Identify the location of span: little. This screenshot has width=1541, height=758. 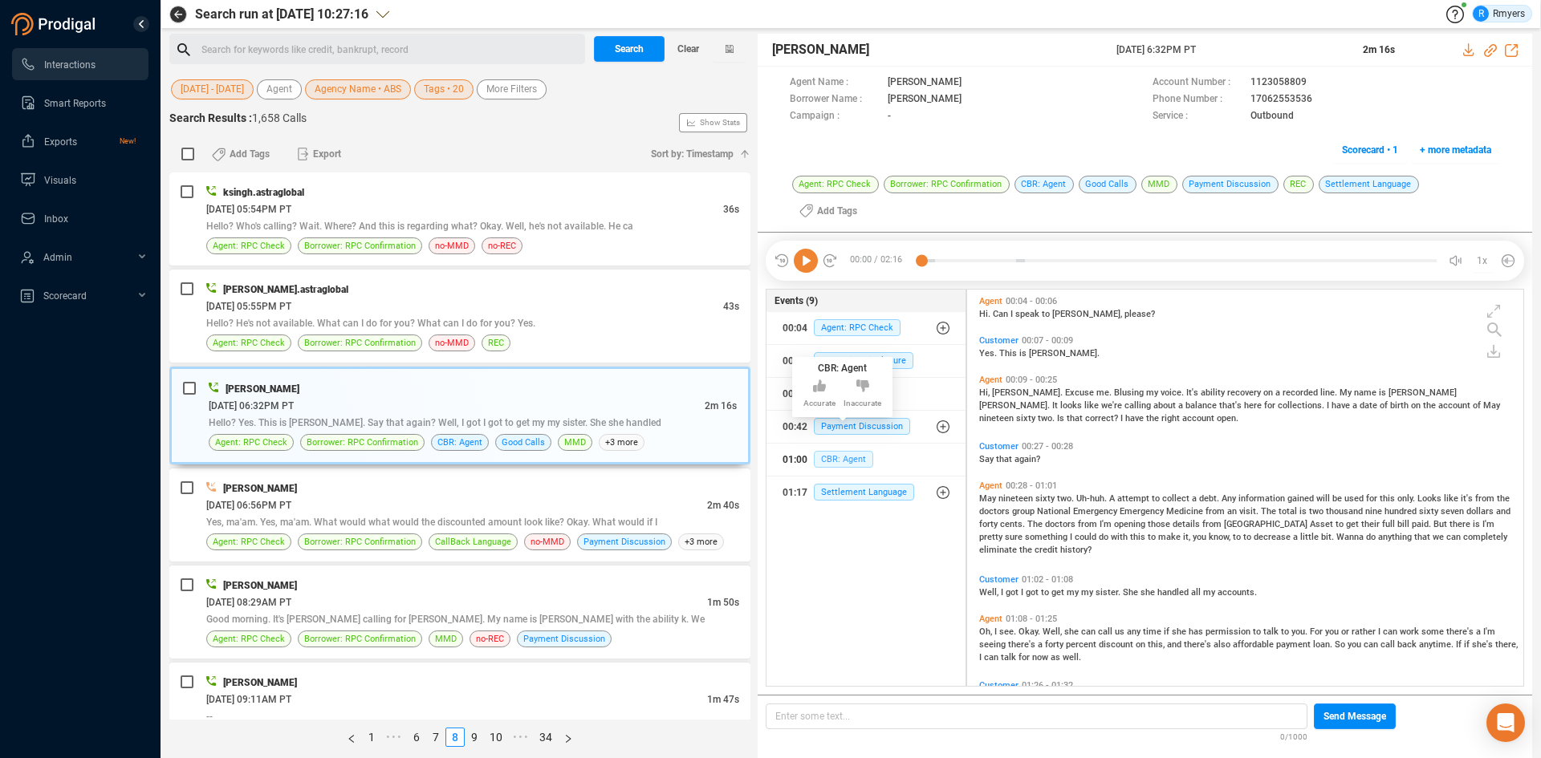
(1311, 537).